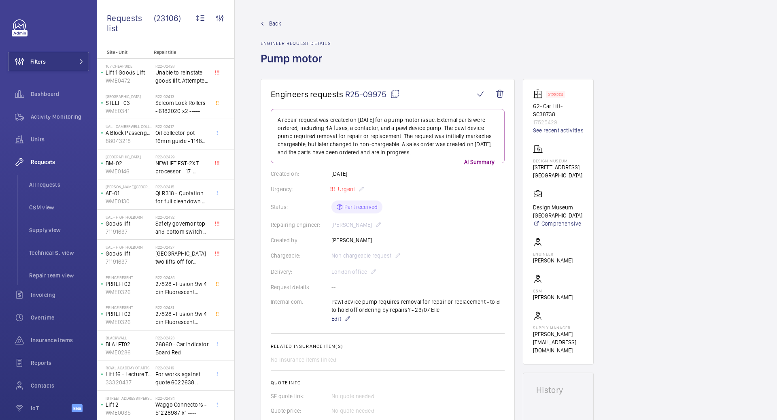 Image resolution: width=777 pixels, height=420 pixels. I want to click on img: elevator.svg, so click(540, 94).